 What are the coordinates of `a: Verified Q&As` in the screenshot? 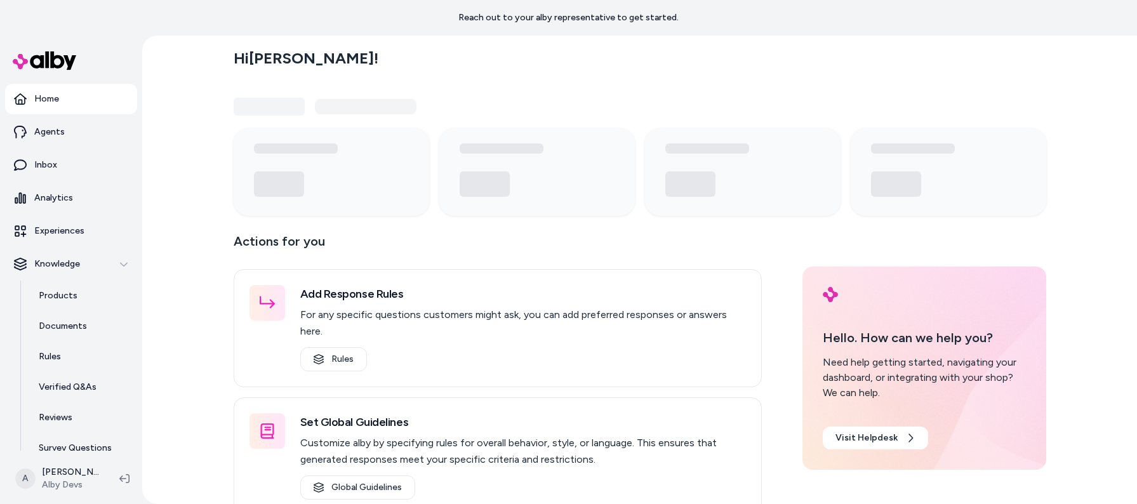 It's located at (81, 387).